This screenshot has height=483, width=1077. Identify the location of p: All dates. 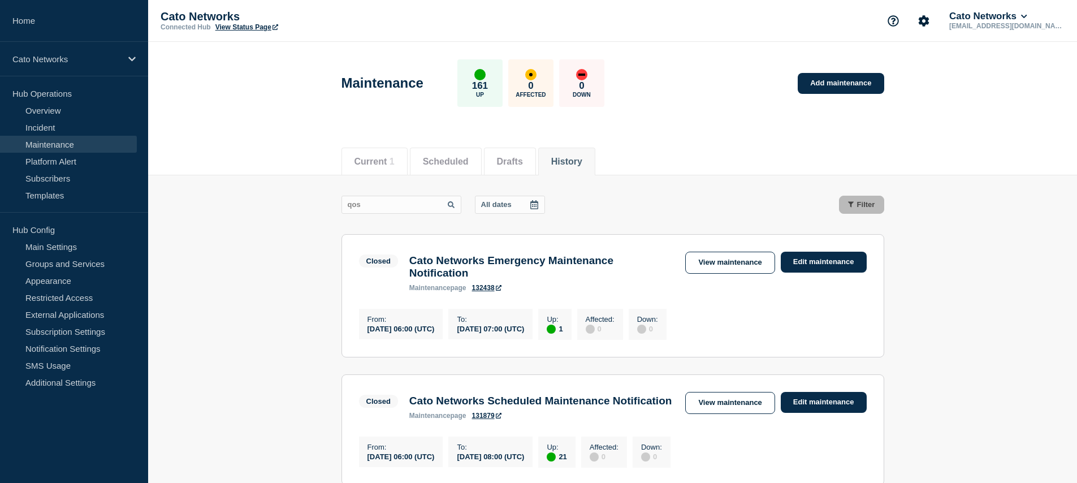
(496, 204).